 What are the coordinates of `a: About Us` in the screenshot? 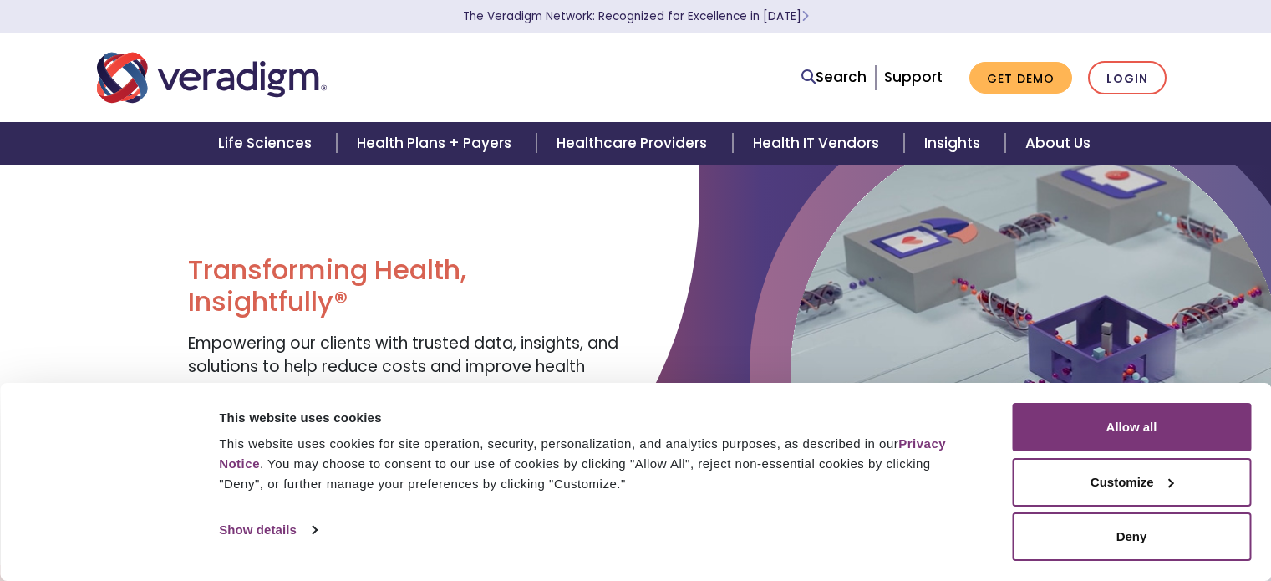 It's located at (1058, 143).